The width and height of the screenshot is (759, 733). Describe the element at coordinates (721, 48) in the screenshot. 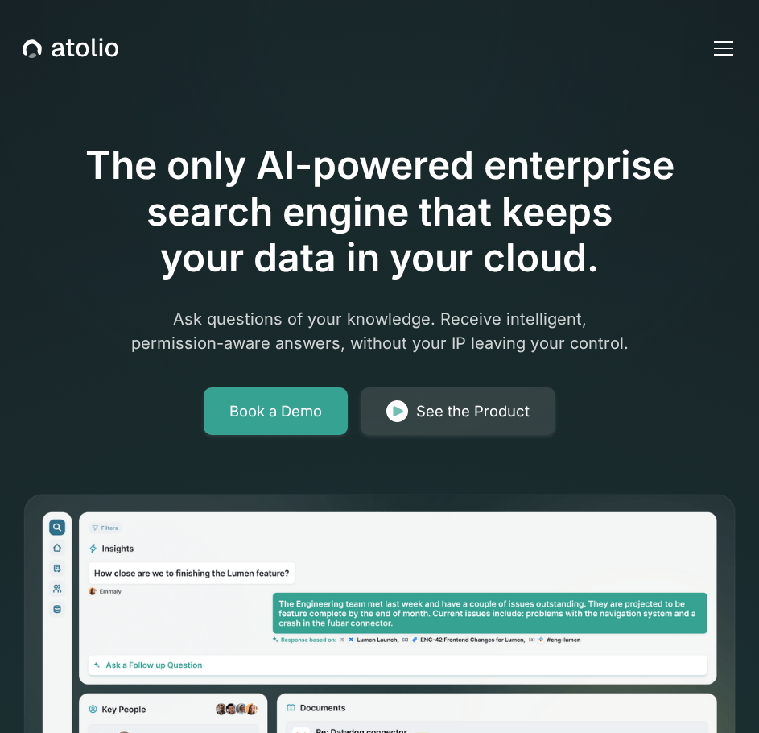

I see `div: menu` at that location.